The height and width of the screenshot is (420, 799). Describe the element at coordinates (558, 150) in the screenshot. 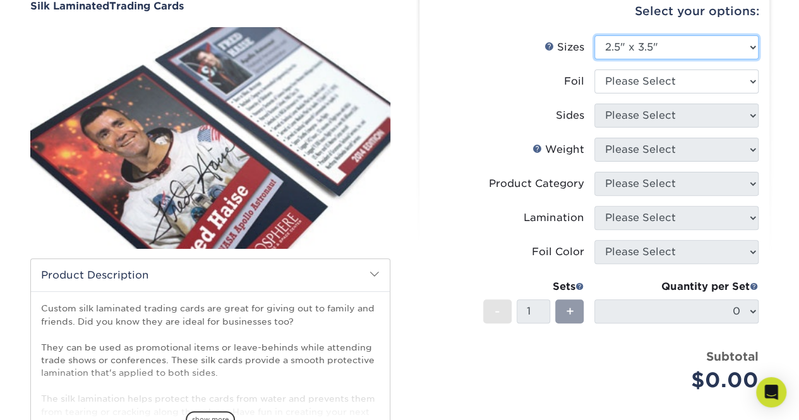

I see `div: Weight` at that location.